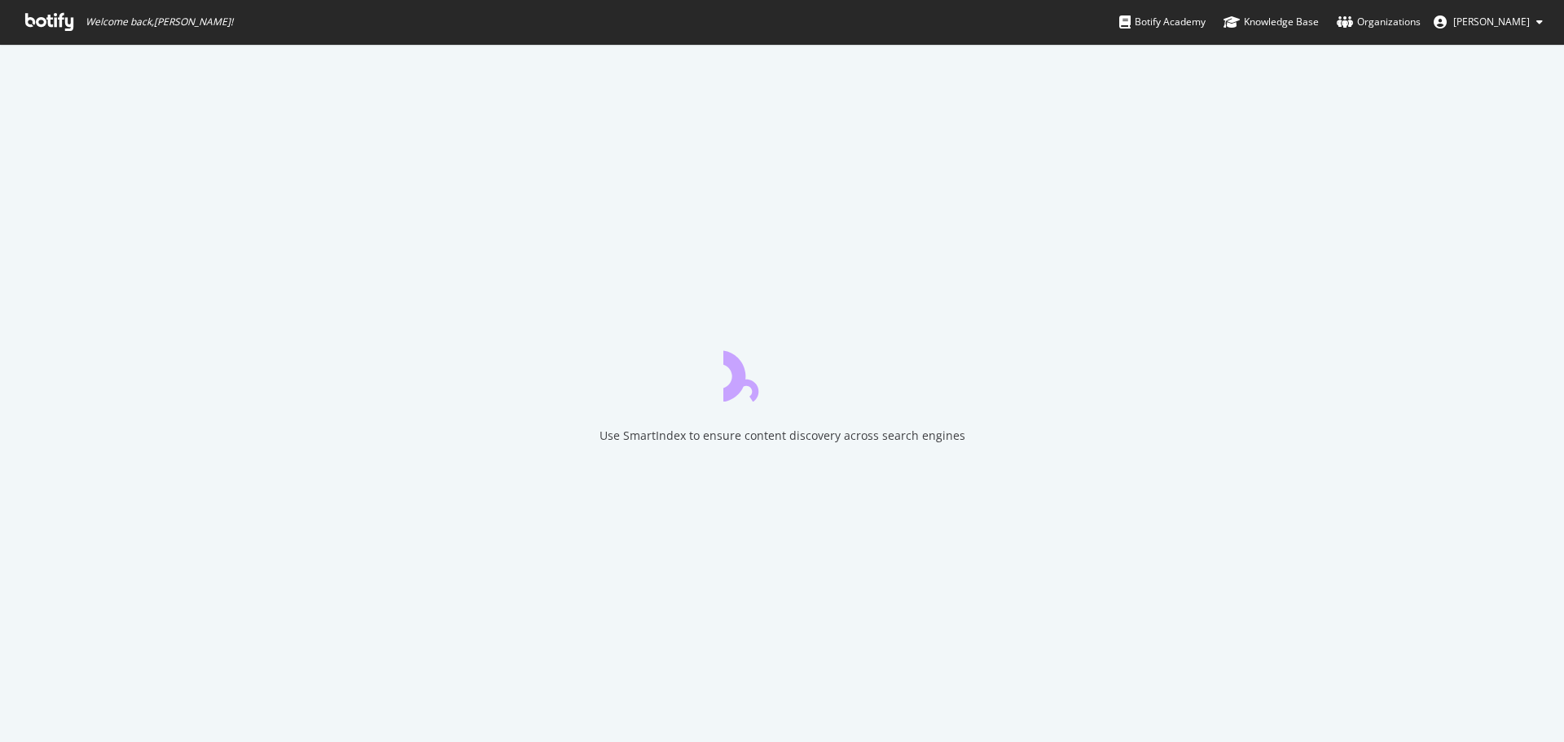 The height and width of the screenshot is (742, 1564). What do you see at coordinates (1492, 21) in the screenshot?
I see `span: Antonin Anger` at bounding box center [1492, 21].